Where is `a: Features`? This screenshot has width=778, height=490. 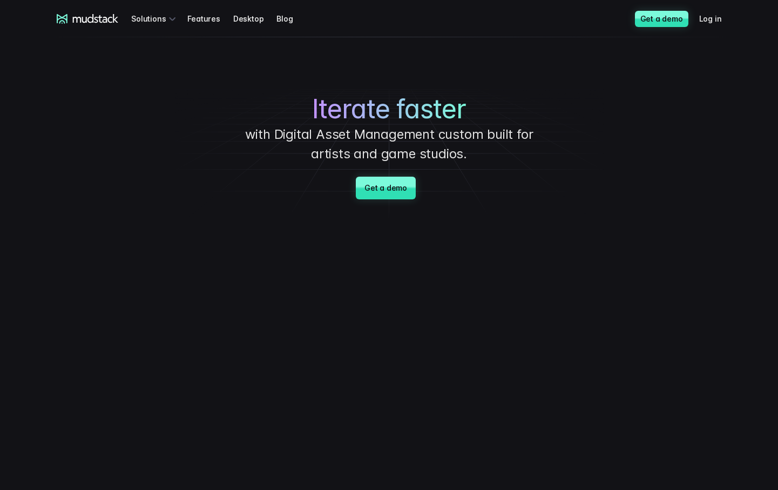 a: Features is located at coordinates (210, 18).